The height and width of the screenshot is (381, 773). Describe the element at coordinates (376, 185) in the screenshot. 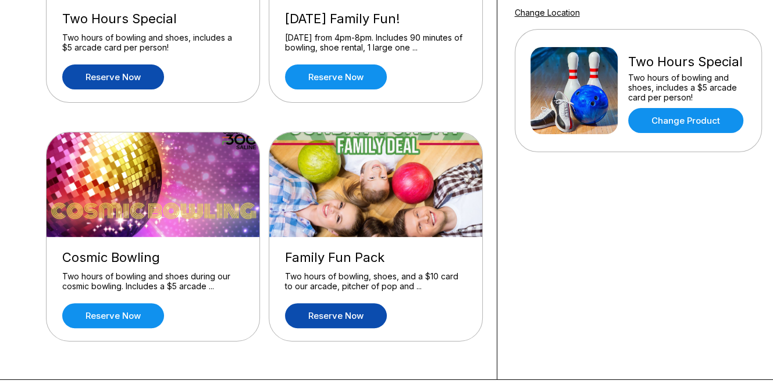

I see `img: Family Fun Pack` at that location.